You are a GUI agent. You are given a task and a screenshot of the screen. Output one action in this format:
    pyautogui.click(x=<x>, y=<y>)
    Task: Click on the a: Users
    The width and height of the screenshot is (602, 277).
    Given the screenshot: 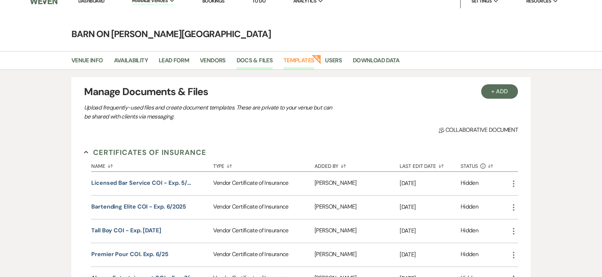 What is the action you would take?
    pyautogui.click(x=333, y=63)
    